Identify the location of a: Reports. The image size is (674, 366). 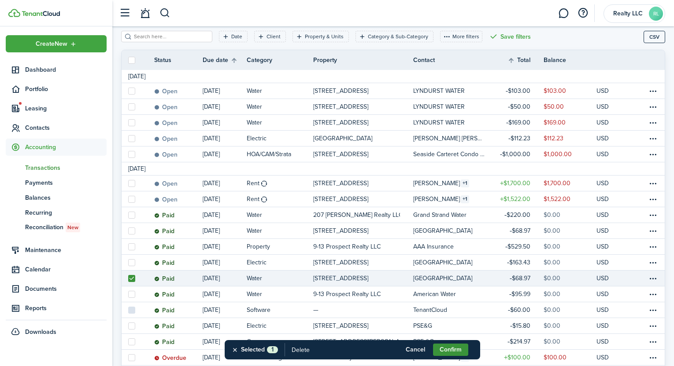
(56, 308).